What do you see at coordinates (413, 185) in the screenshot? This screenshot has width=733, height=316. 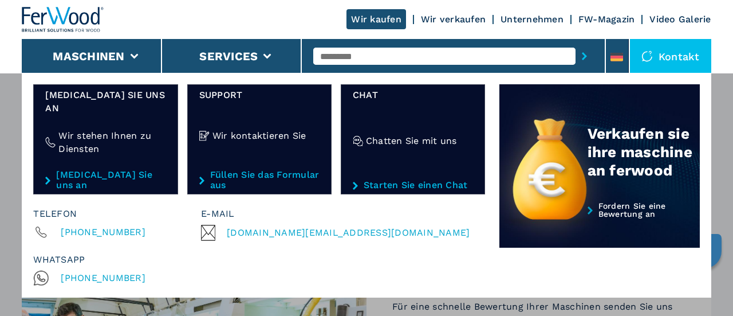 I see `a: Starten Sie einen Chat` at bounding box center [413, 185].